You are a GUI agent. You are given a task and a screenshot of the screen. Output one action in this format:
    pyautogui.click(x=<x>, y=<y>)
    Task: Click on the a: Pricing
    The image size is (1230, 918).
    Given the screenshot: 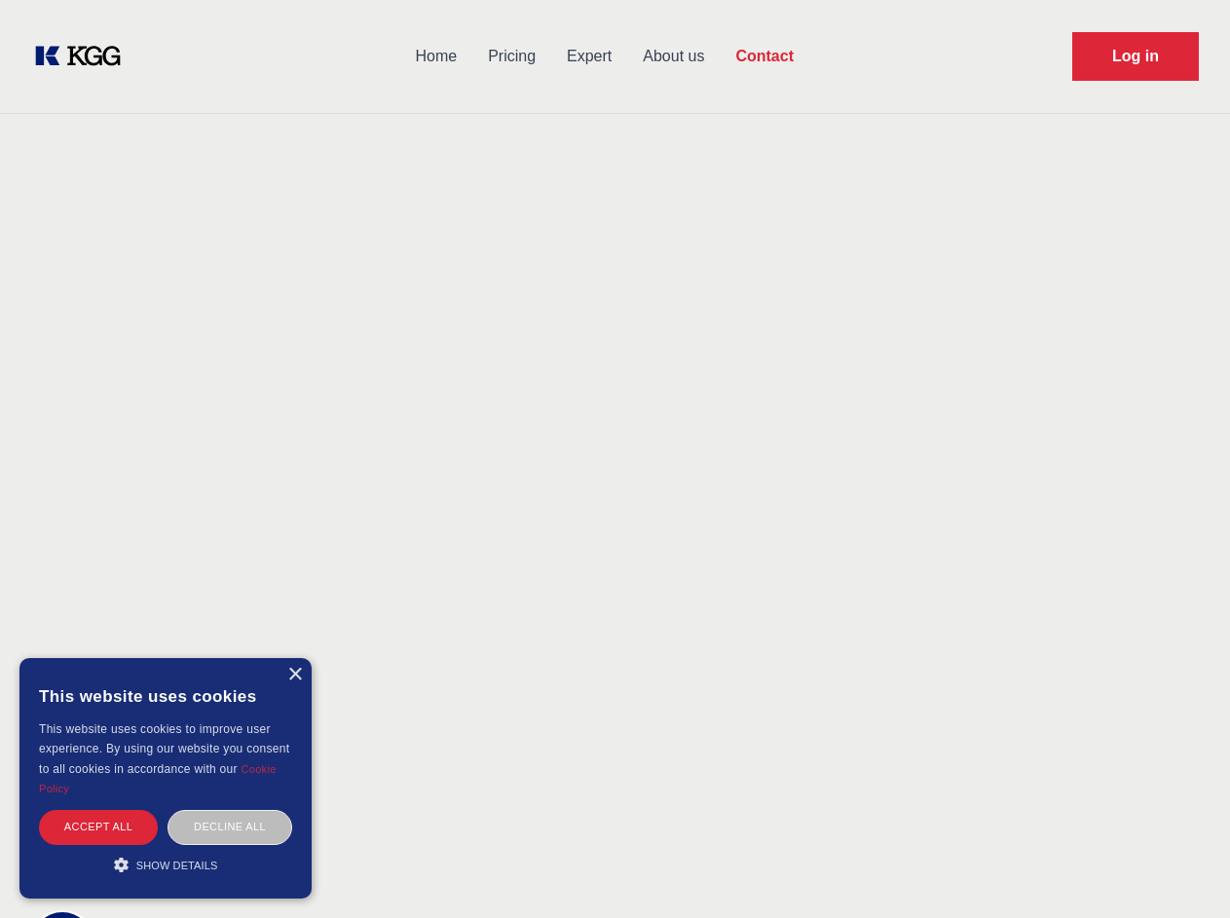 What is the action you would take?
    pyautogui.click(x=511, y=56)
    